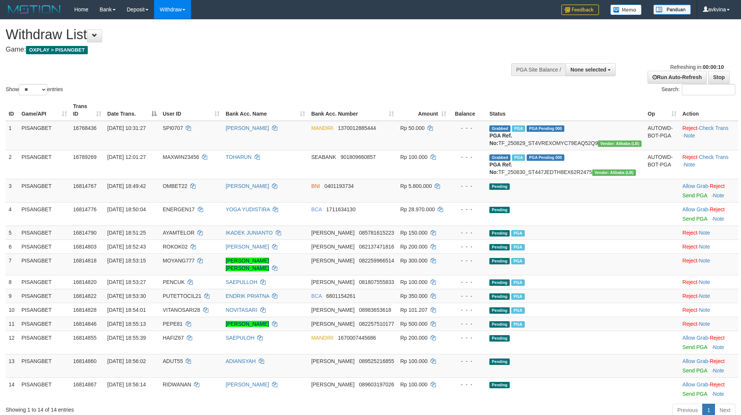 The image size is (741, 415). What do you see at coordinates (173, 128) in the screenshot?
I see `span: SPI0707` at bounding box center [173, 128].